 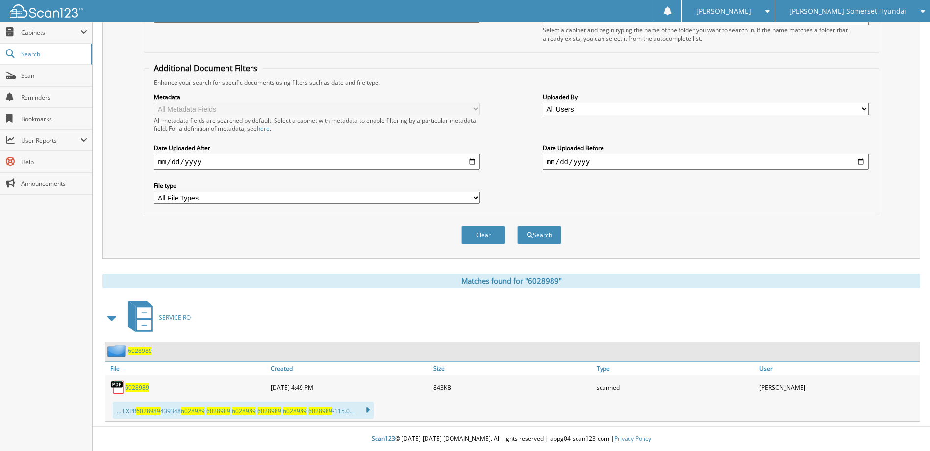 What do you see at coordinates (54, 183) in the screenshot?
I see `span: Announcements` at bounding box center [54, 183].